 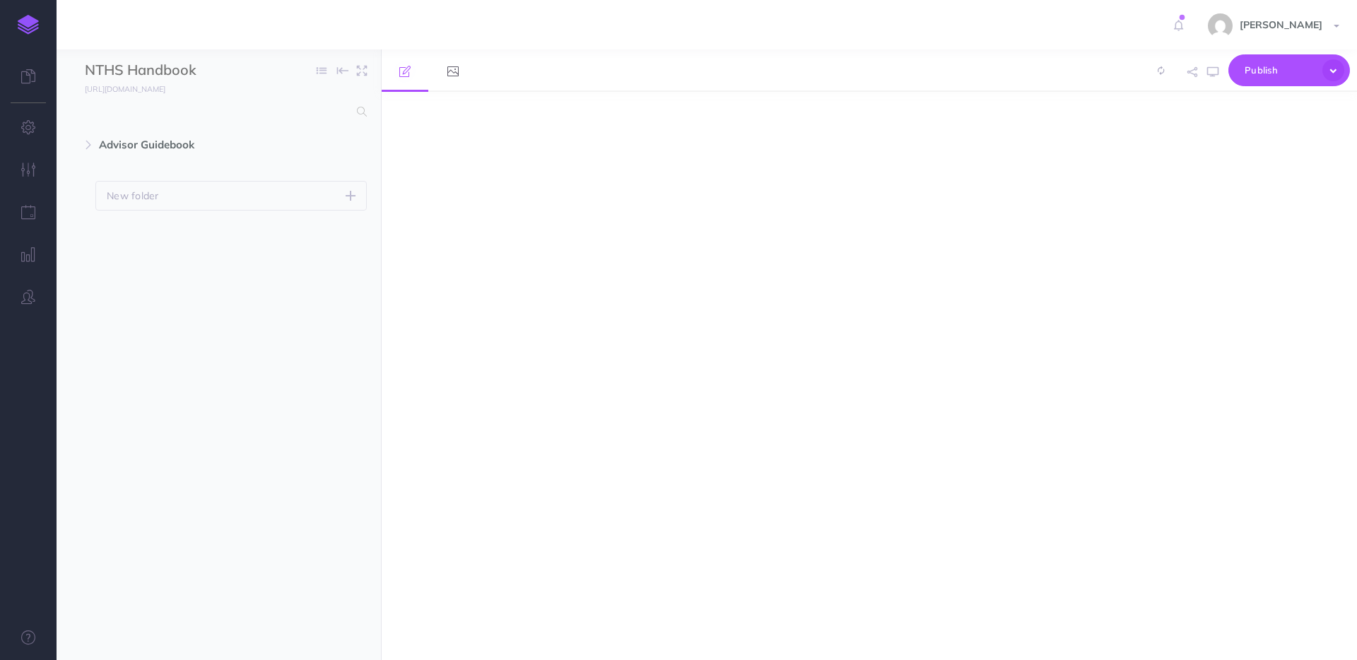 I want to click on span: Publish, so click(x=1280, y=70).